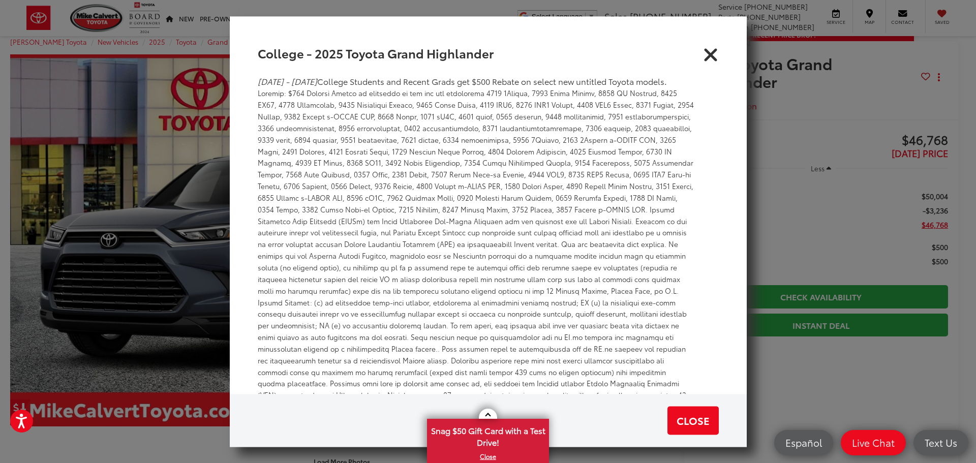 This screenshot has width=976, height=463. What do you see at coordinates (941, 443) in the screenshot?
I see `a: Text Us` at bounding box center [941, 443].